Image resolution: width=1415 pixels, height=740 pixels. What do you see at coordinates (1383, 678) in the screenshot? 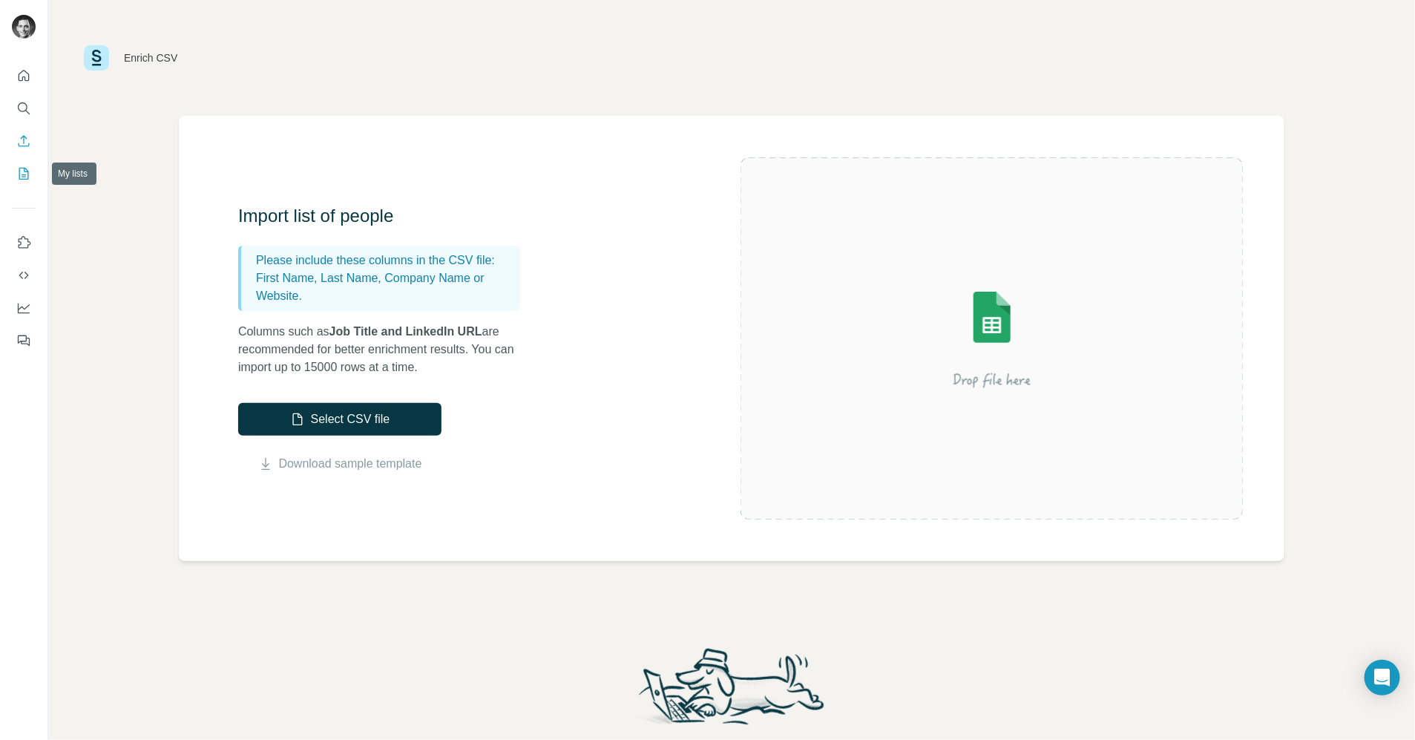
I see `div: Open Intercom Messenger` at bounding box center [1383, 678].